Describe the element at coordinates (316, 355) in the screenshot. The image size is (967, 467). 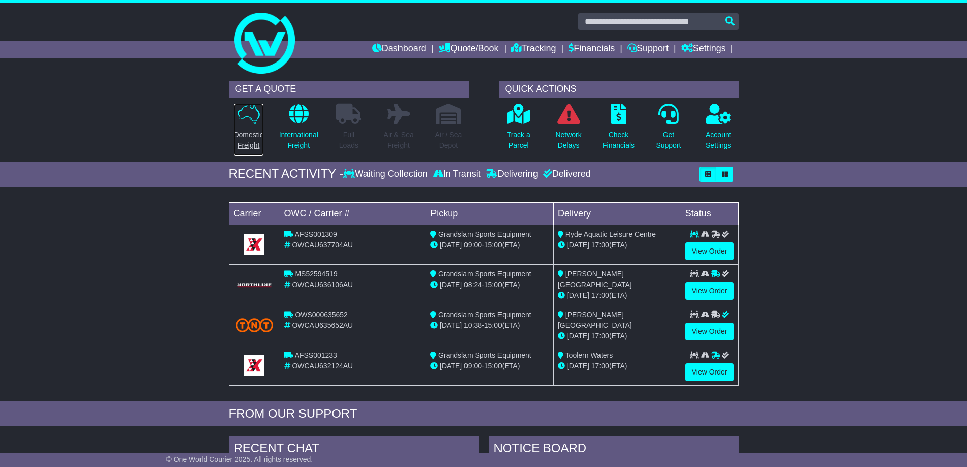
I see `span: AFSS001233` at that location.